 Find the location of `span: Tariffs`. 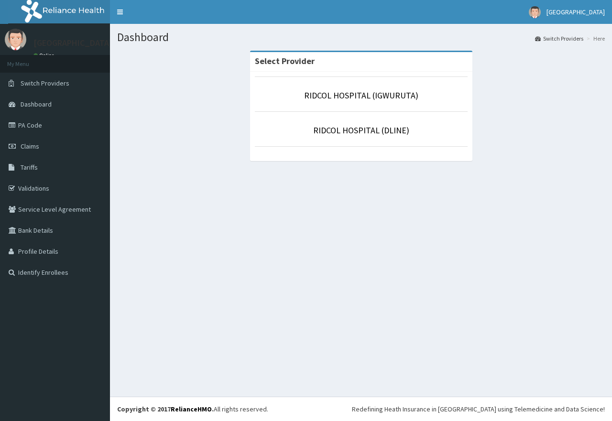

span: Tariffs is located at coordinates (29, 167).